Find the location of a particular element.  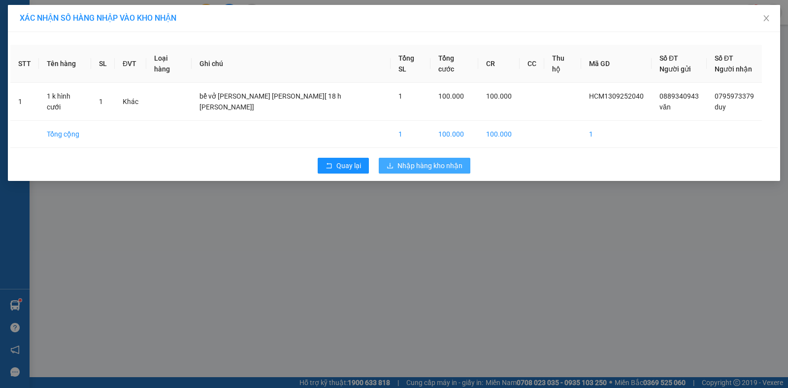

span: Người gửi is located at coordinates (675, 69).